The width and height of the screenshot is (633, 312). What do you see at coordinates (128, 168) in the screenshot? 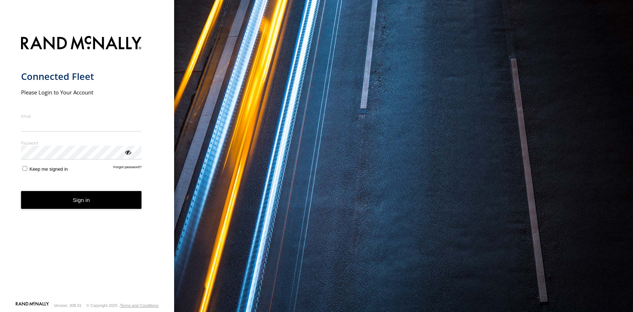
I see `a: Forgot password?` at bounding box center [128, 168].